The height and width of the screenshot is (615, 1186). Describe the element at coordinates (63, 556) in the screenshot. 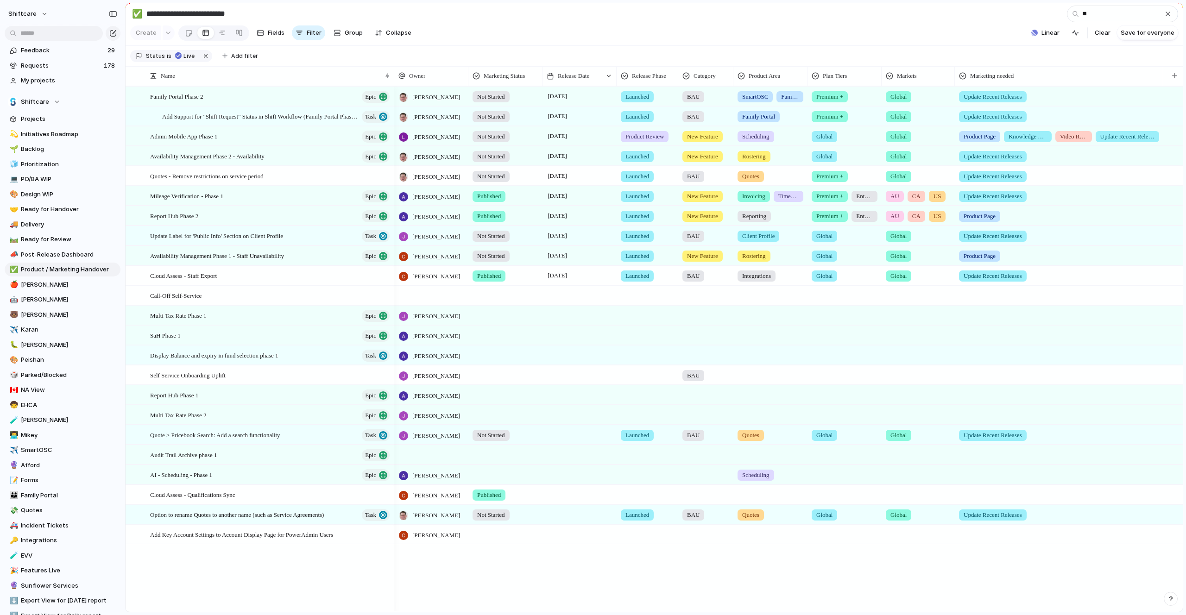

I see `a: 🧪EVV` at that location.